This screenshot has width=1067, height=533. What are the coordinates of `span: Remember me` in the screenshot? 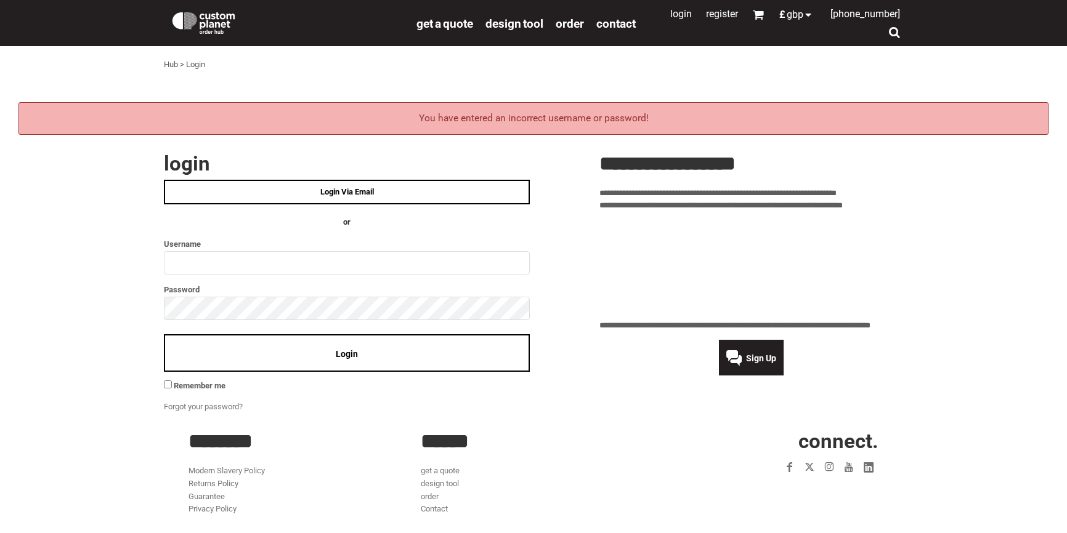 It's located at (200, 385).